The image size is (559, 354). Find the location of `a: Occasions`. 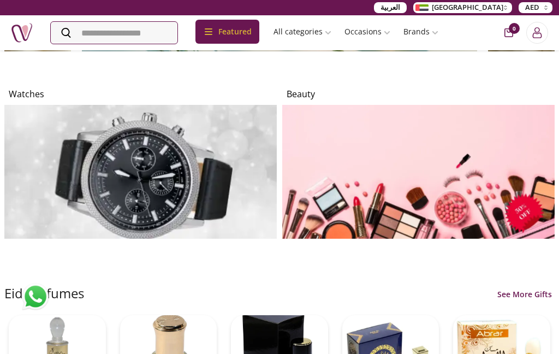

a: Occasions is located at coordinates (368, 32).